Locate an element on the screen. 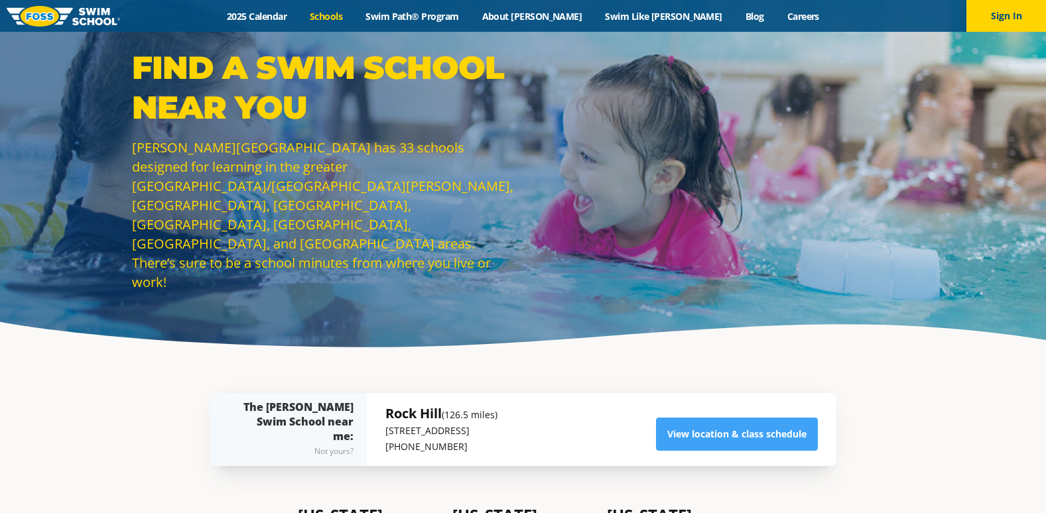  p: Find a Swim School Near You is located at coordinates (324, 88).